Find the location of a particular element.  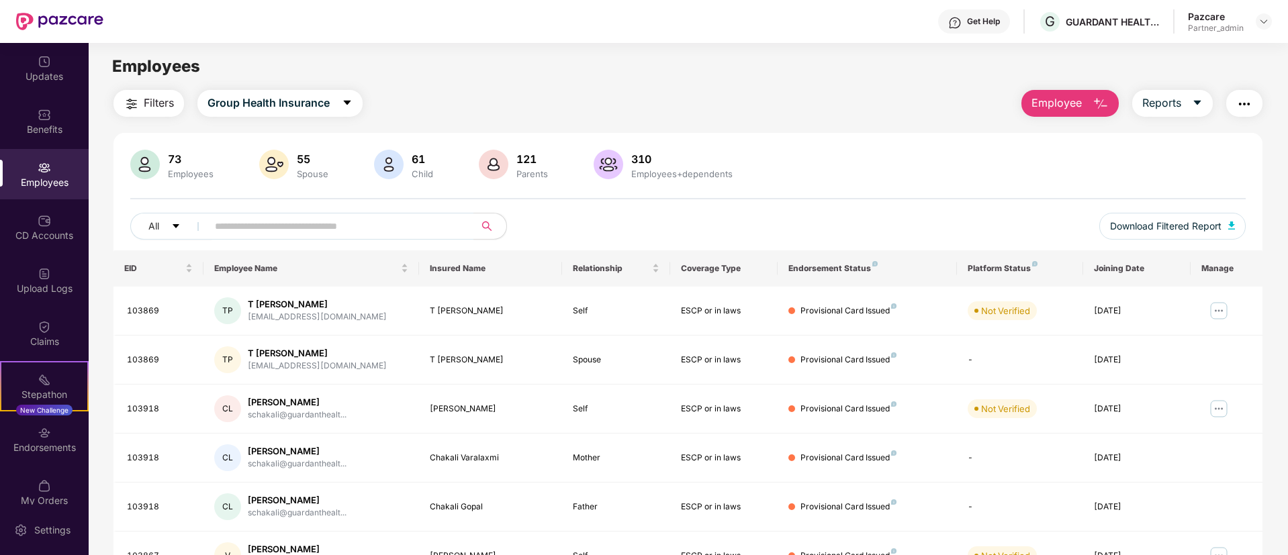

span: Download Filtered Report is located at coordinates (1166, 226).